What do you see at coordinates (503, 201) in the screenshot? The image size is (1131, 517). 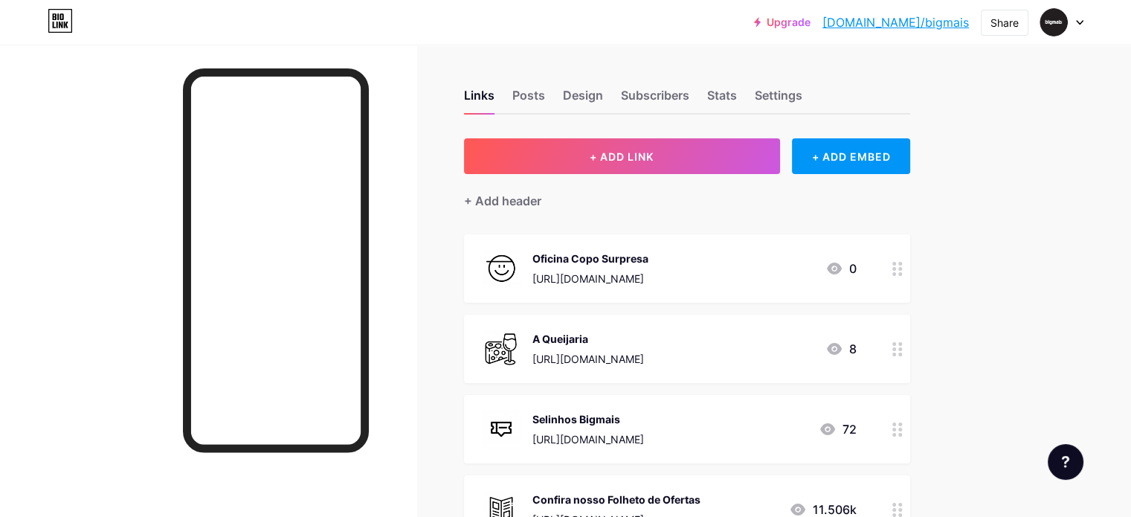 I see `div: + Add header` at bounding box center [503, 201].